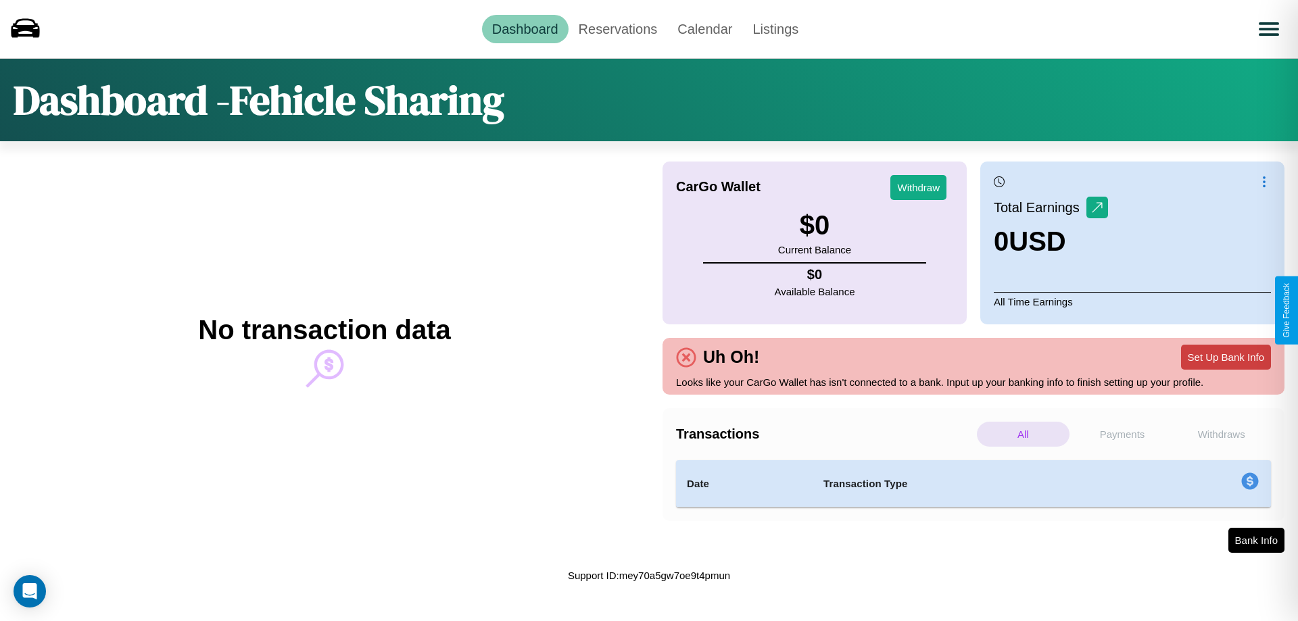  Describe the element at coordinates (618, 29) in the screenshot. I see `a: Reservations` at that location.